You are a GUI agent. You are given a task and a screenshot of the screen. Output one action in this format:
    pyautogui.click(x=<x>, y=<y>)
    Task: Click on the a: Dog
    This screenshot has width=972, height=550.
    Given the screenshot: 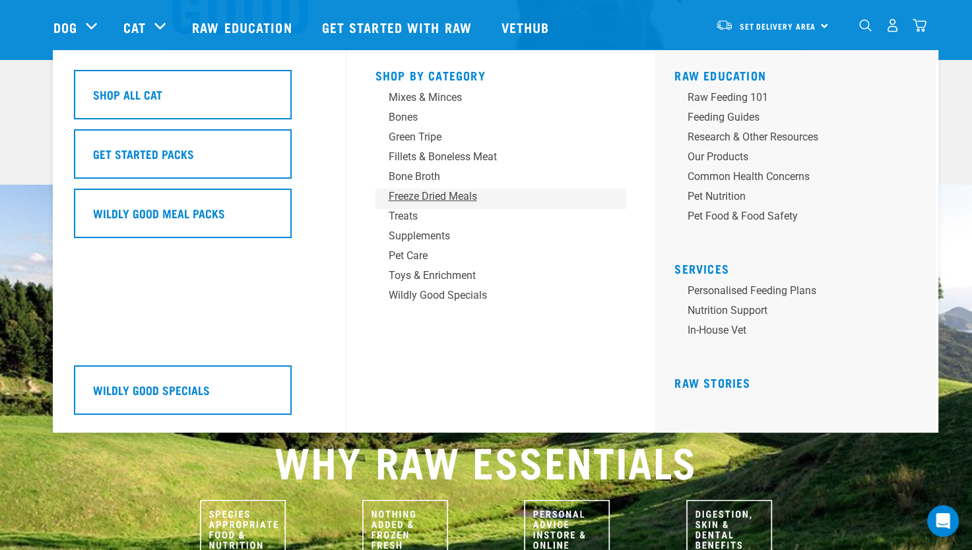 What is the action you would take?
    pyautogui.click(x=65, y=27)
    